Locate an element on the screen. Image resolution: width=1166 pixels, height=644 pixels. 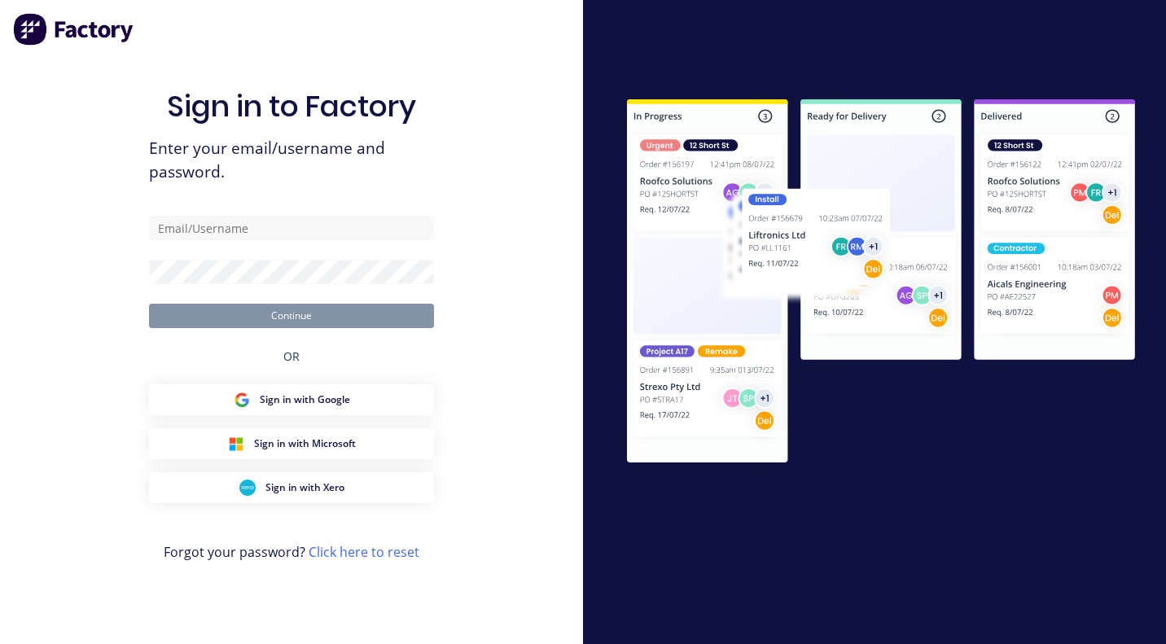
img: Sign in is located at coordinates (881, 283).